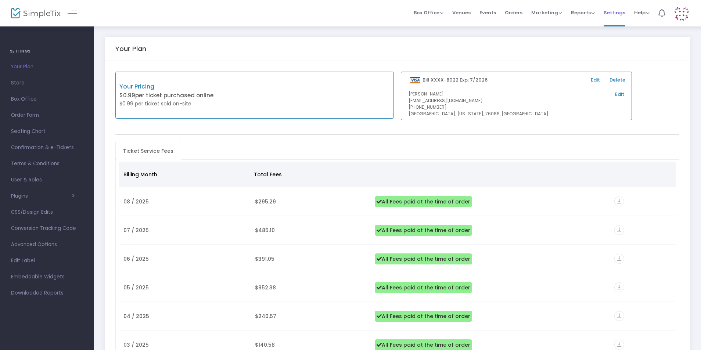  Describe the element at coordinates (266, 316) in the screenshot. I see `span: $240.57` at that location.